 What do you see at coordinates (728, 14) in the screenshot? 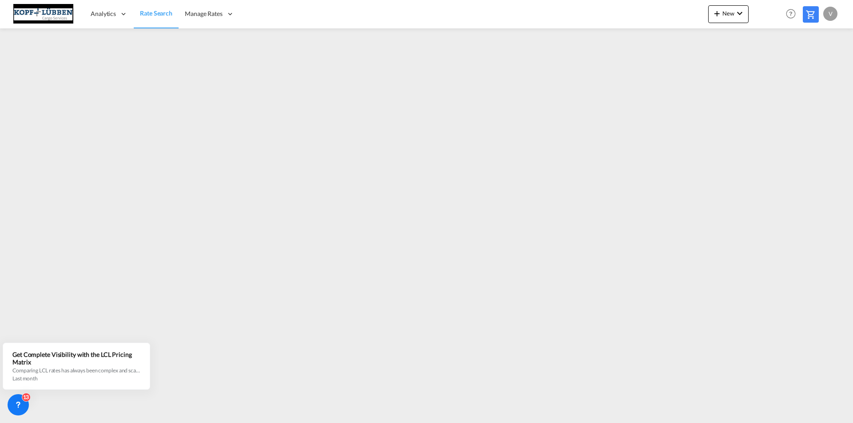
I see `button: icon-plus 400-fgNewicon-chevron-down` at bounding box center [728, 14].